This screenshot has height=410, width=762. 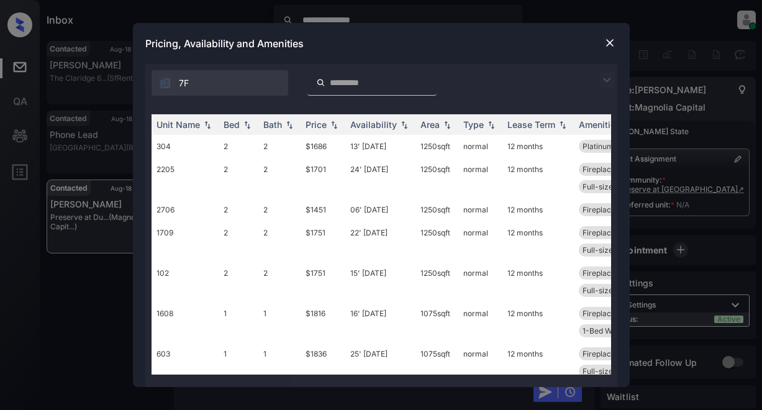 What do you see at coordinates (185, 322) in the screenshot?
I see `td: 1608` at bounding box center [185, 322].